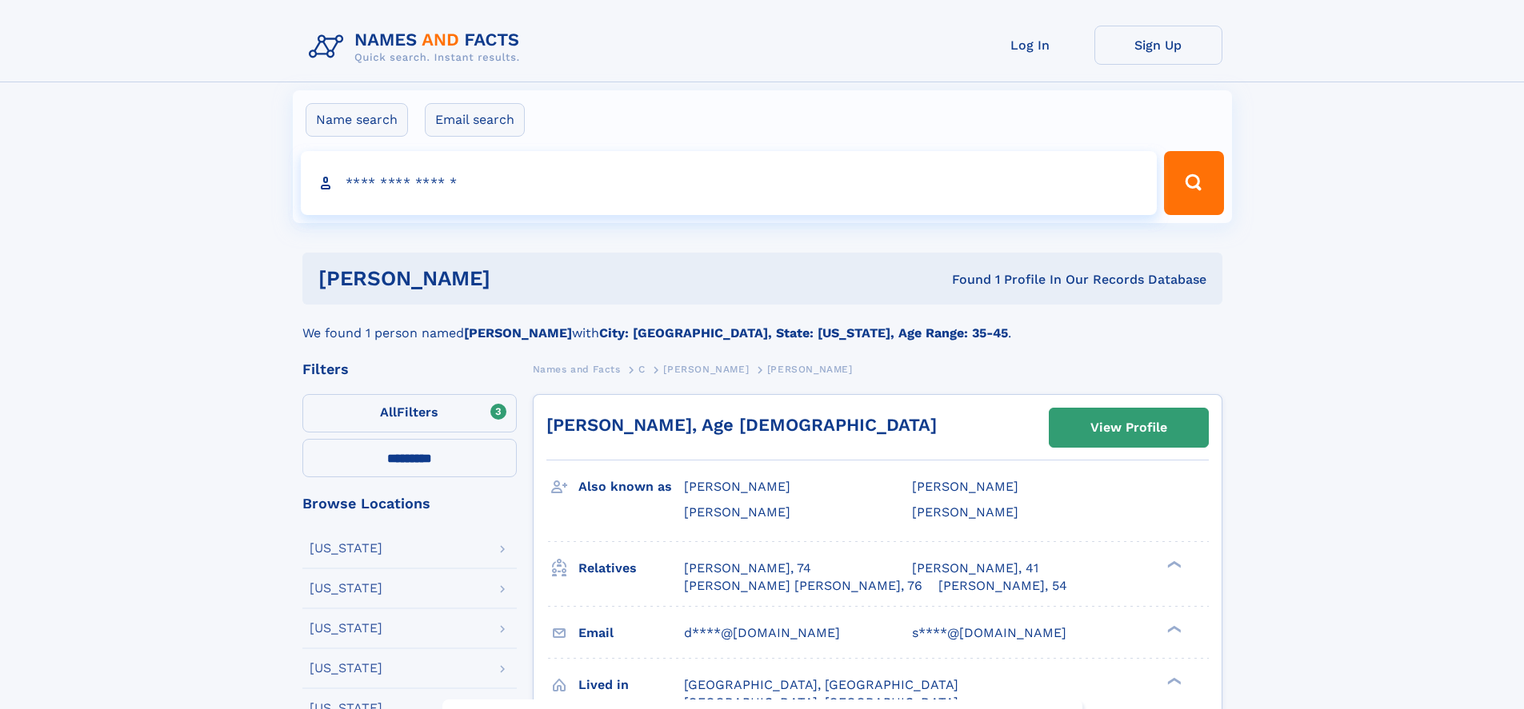  What do you see at coordinates (410, 504) in the screenshot?
I see `div: Browse Locations` at bounding box center [410, 504].